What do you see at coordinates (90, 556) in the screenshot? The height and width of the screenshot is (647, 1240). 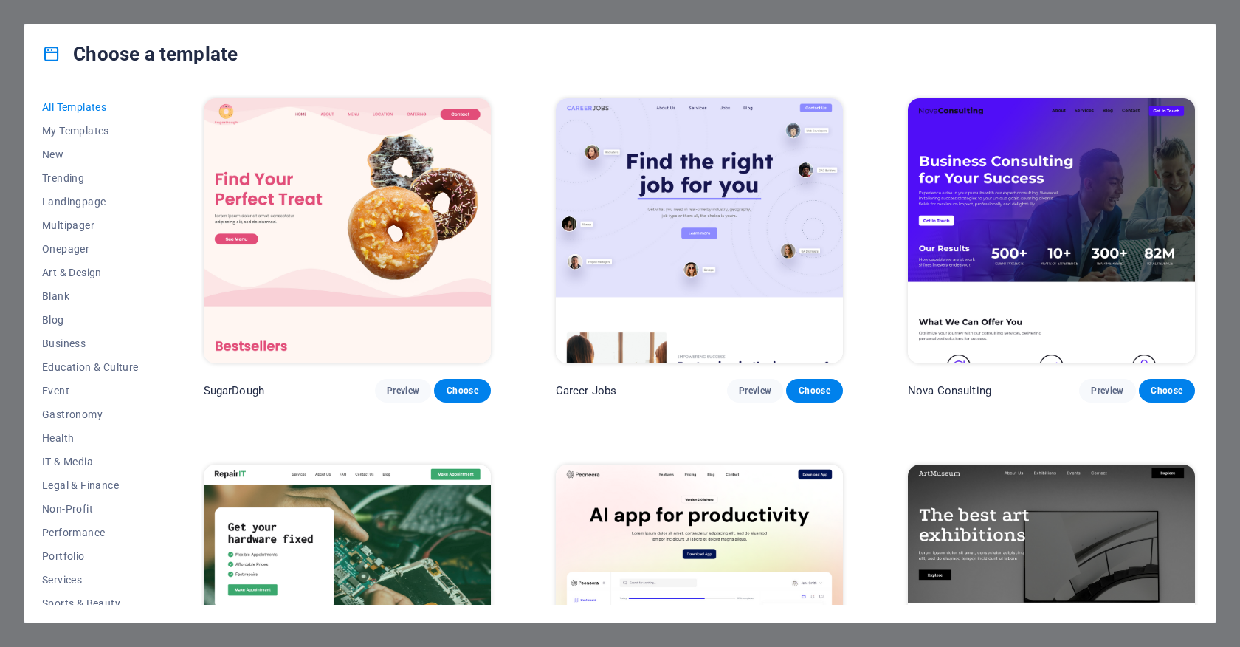 I see `button: Portfolio` at bounding box center [90, 556].